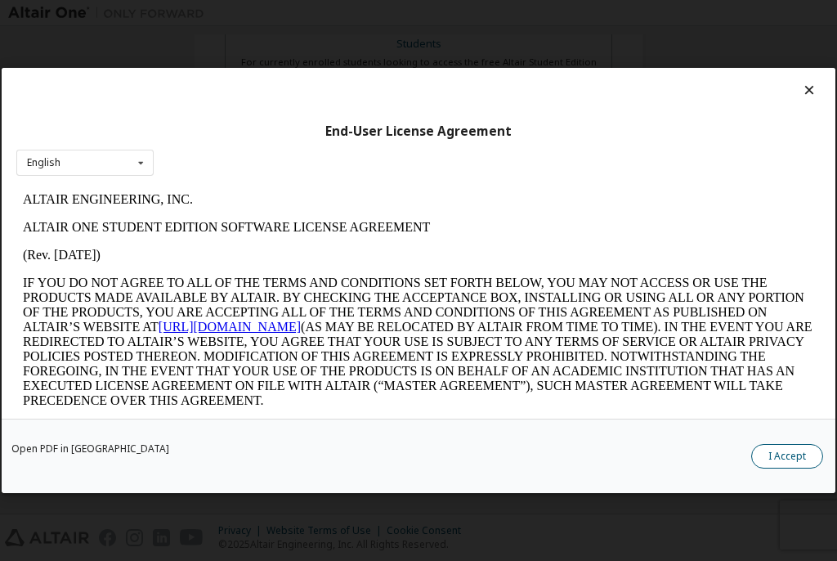  What do you see at coordinates (402, 42) in the screenshot?
I see `p: ALTAIR ONE STUDENT EDITION SOFTWARE LICENSE AGREEMENT` at bounding box center [402, 42].